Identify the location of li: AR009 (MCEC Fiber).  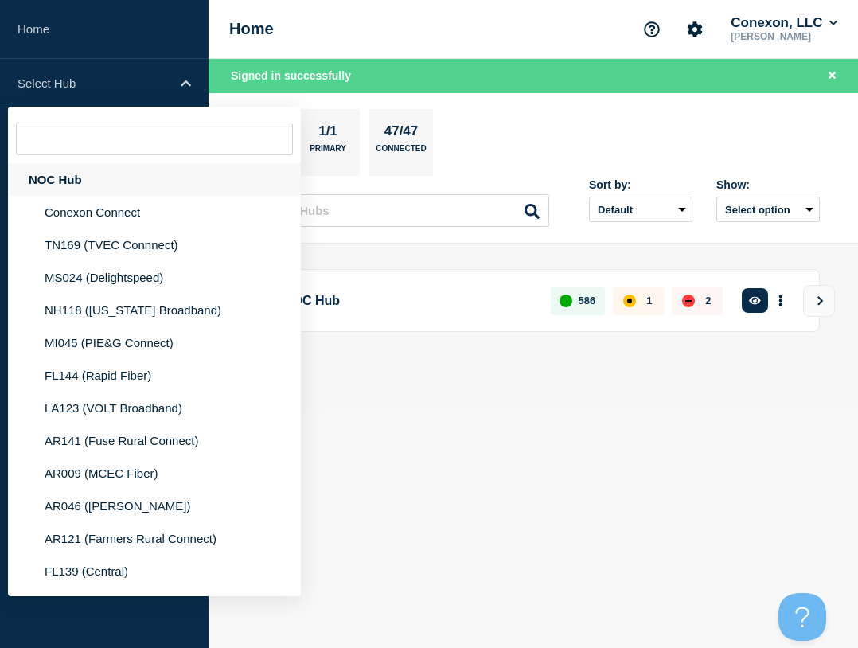
(154, 473).